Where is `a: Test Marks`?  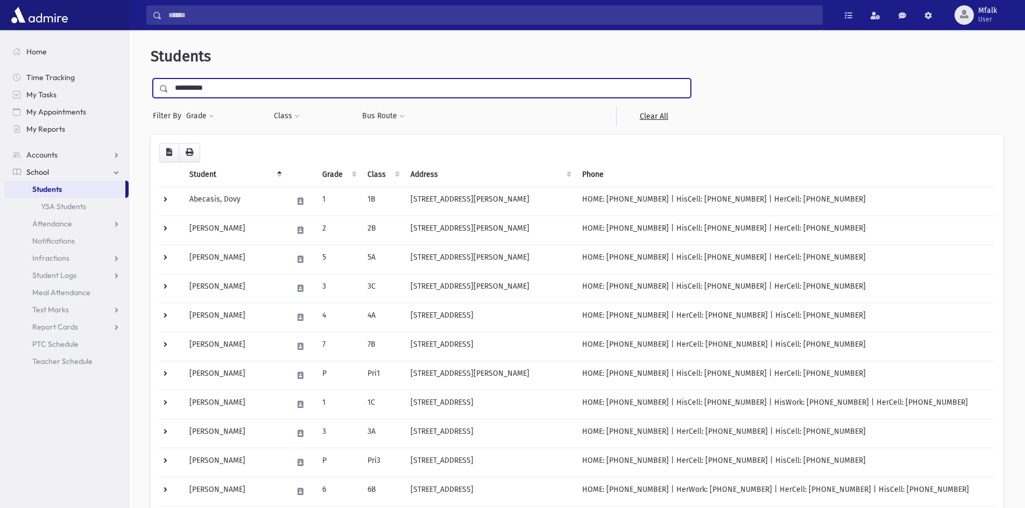
a: Test Marks is located at coordinates (66, 310).